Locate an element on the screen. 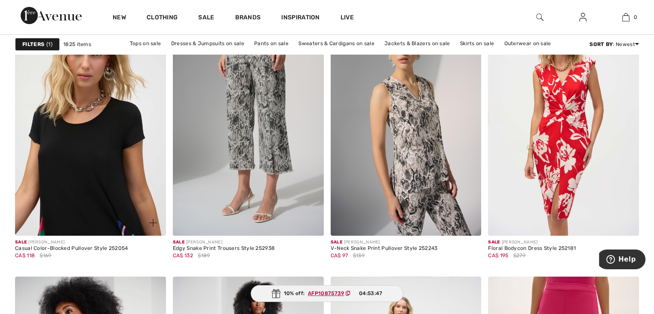  div: Floral Bodycon Dress Style 252181 is located at coordinates (532, 248).